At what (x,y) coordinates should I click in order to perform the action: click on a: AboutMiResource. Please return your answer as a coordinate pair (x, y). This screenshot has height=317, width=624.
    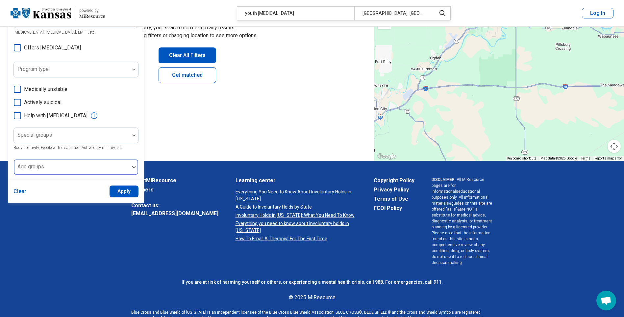
    Looking at the image, I should click on (175, 180).